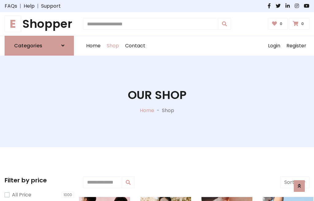  What do you see at coordinates (39, 24) in the screenshot?
I see `h1: Shopper` at bounding box center [39, 24].